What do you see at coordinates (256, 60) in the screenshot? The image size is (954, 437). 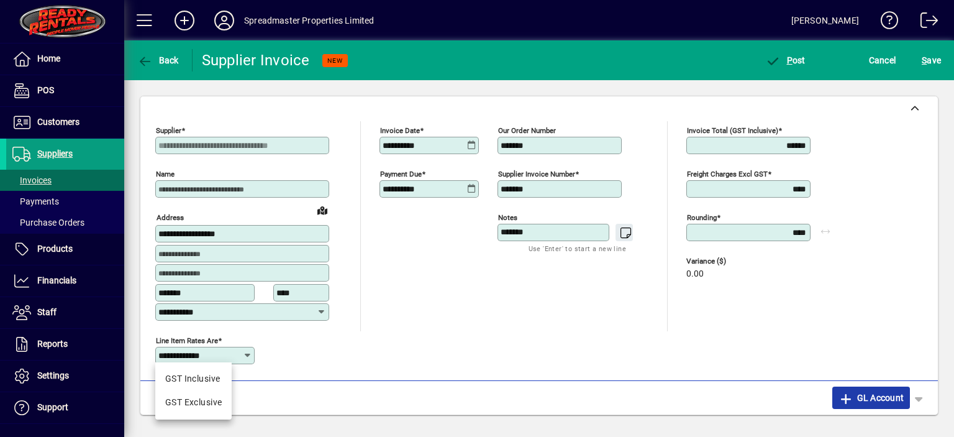 I see `div: Supplier Invoice` at bounding box center [256, 60].